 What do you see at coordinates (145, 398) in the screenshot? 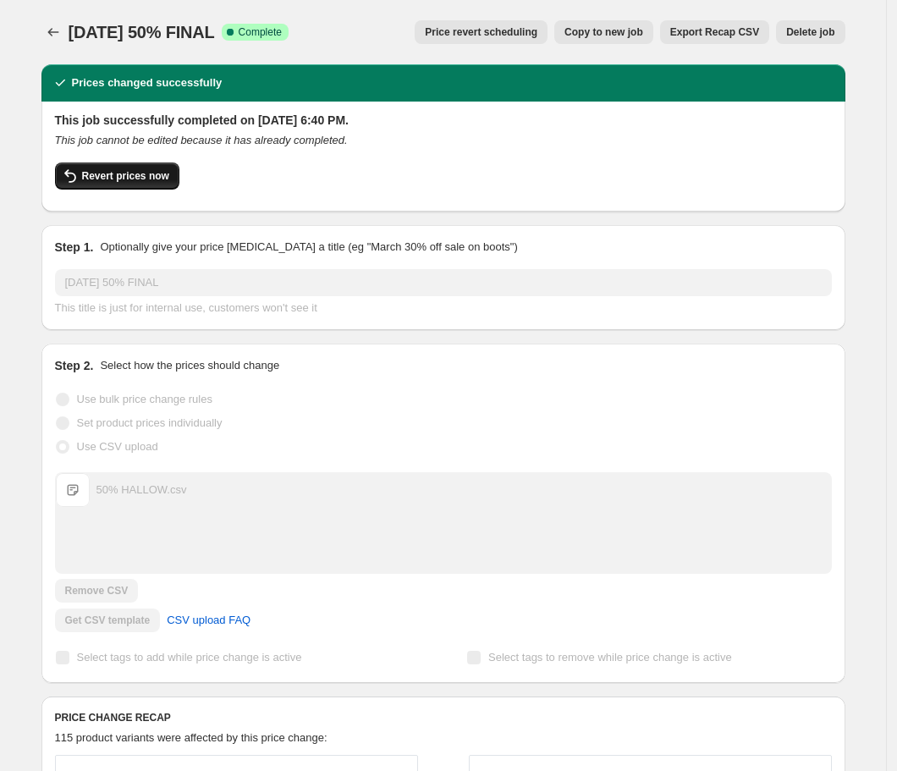
I see `span: Use bulk price change rules` at bounding box center [145, 398].